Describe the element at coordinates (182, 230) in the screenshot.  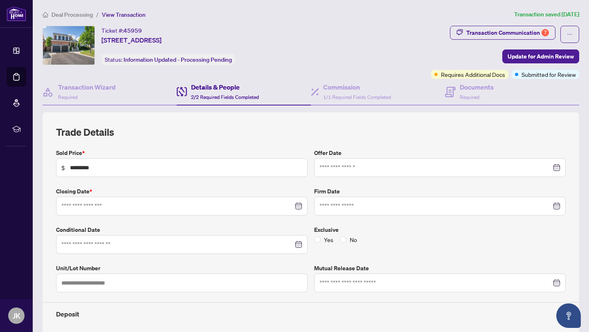
I see `label: Conditional Date` at that location.